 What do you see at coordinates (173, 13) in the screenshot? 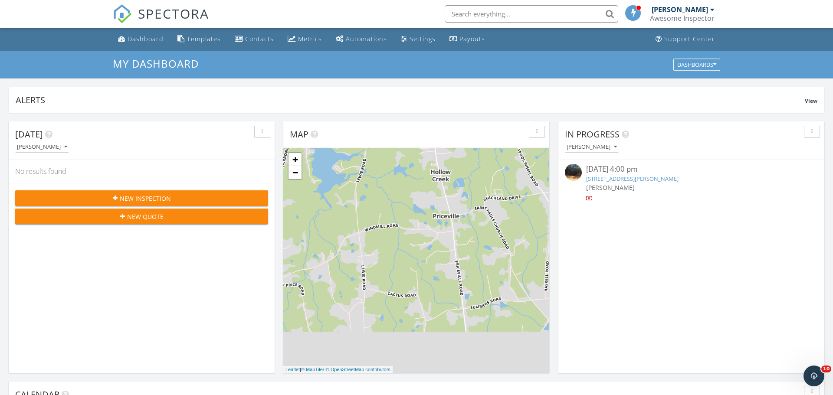
I see `span: SPECTORA` at bounding box center [173, 13].